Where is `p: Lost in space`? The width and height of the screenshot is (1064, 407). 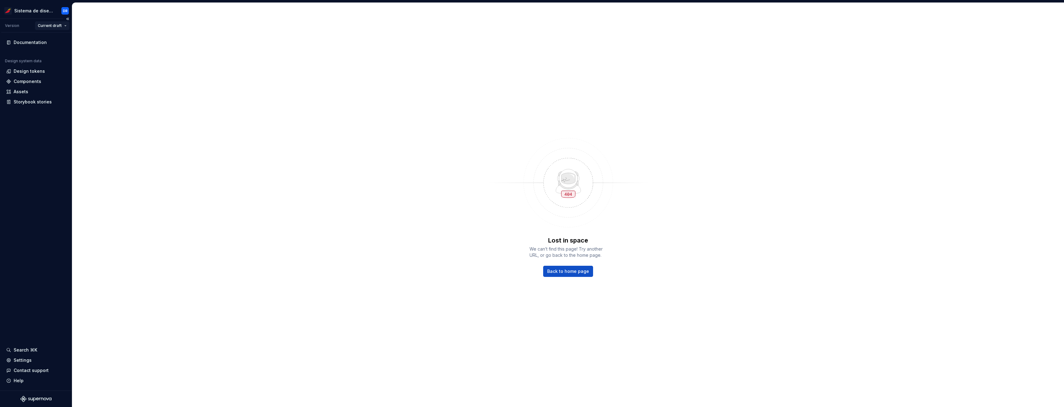 p: Lost in space is located at coordinates (568, 241).